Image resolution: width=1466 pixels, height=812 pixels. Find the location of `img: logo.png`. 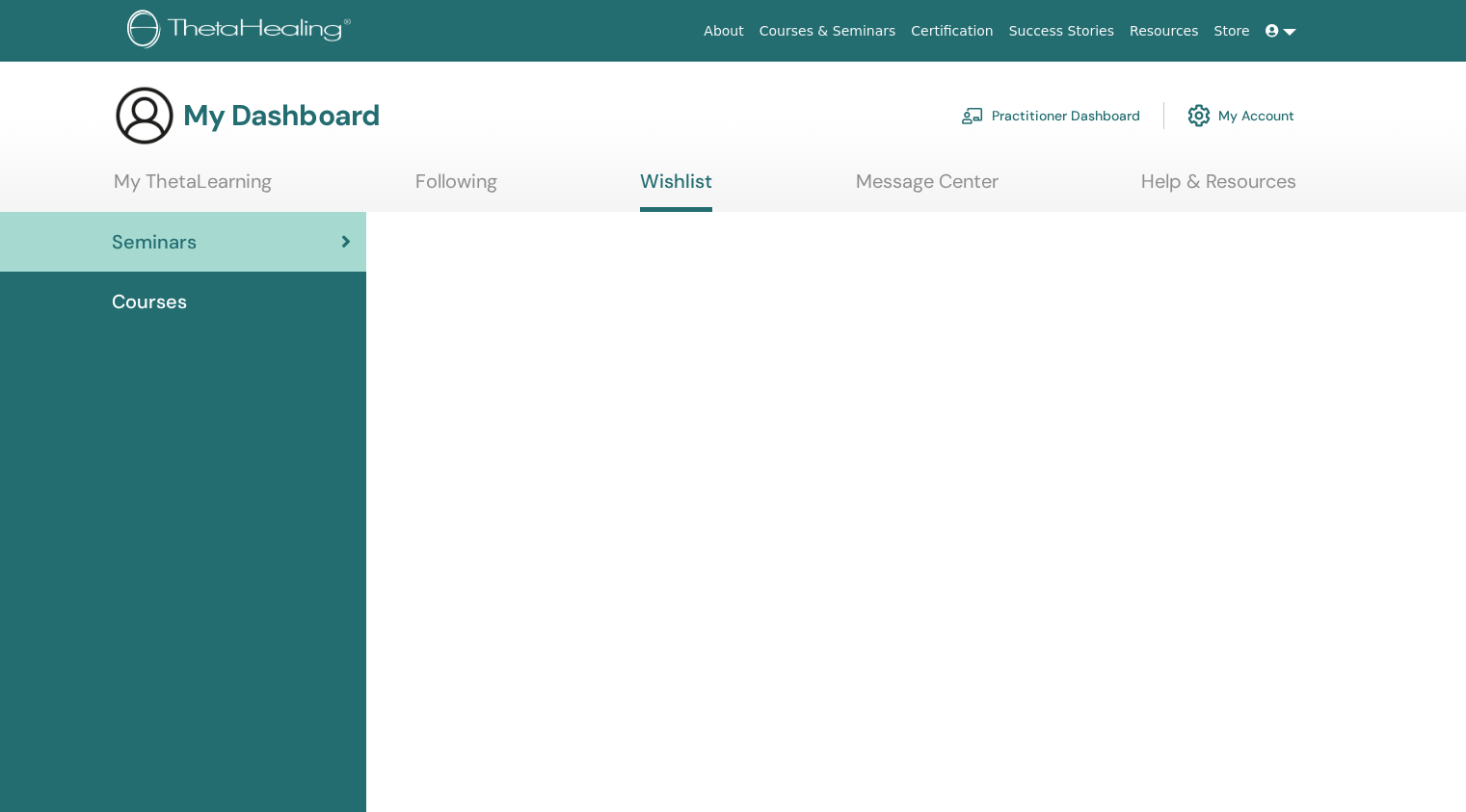

img: logo.png is located at coordinates (242, 30).